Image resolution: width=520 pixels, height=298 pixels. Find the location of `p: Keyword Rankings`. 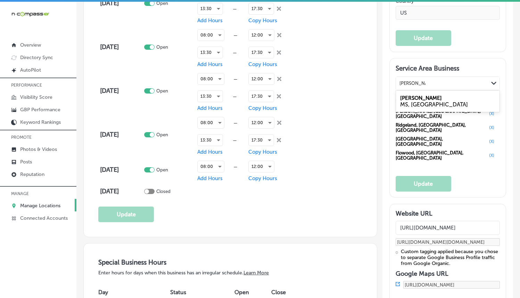

p: Keyword Rankings is located at coordinates (40, 122).